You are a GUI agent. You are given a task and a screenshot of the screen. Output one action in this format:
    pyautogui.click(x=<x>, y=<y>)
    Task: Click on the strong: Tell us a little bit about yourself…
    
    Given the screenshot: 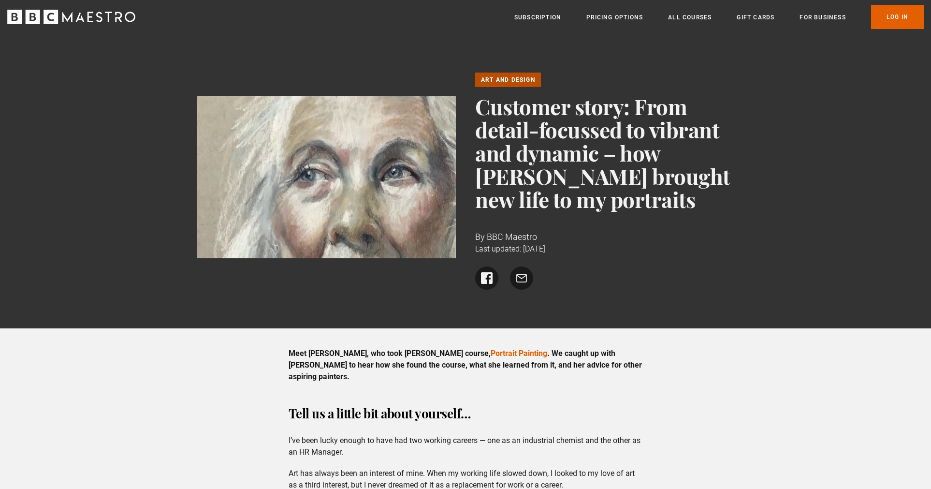 What is the action you would take?
    pyautogui.click(x=380, y=413)
    